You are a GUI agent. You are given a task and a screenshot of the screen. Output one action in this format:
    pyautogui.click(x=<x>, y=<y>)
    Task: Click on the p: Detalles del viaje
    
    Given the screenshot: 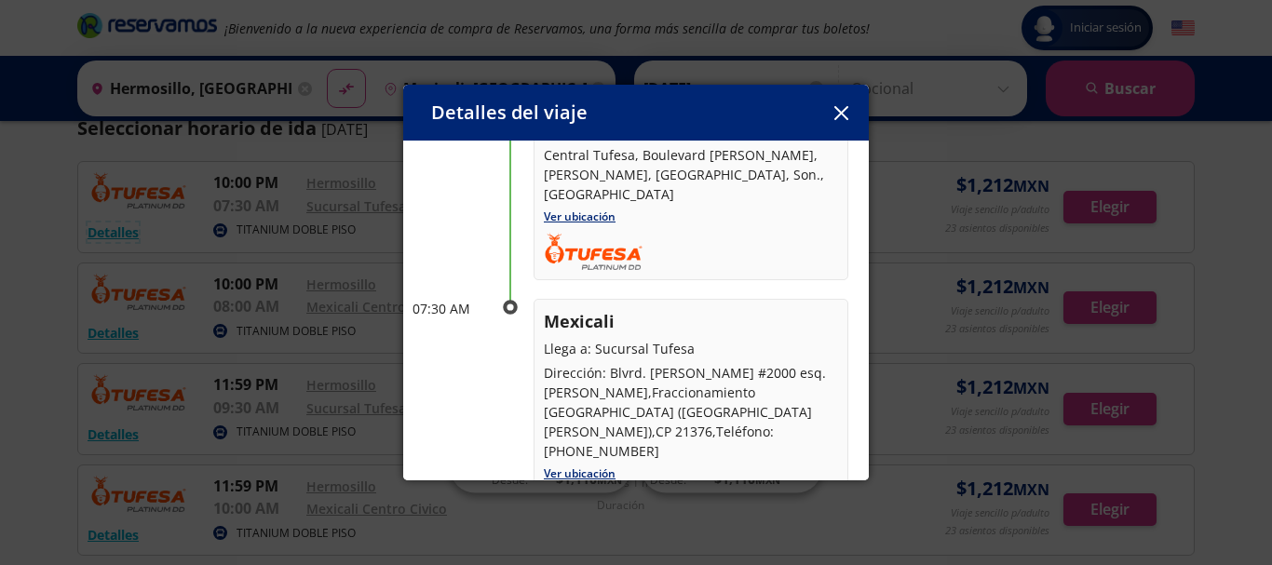 What is the action you would take?
    pyautogui.click(x=509, y=113)
    